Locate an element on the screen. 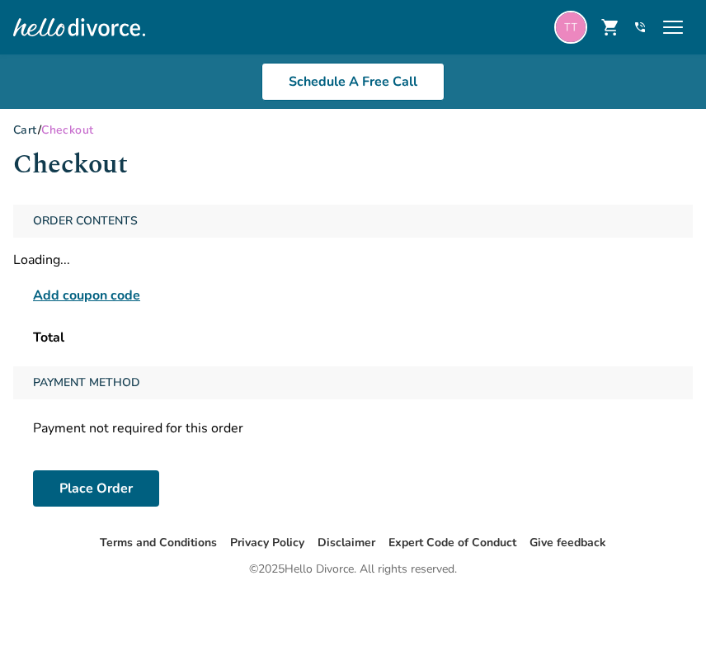  span: Add coupon code is located at coordinates (87, 295).